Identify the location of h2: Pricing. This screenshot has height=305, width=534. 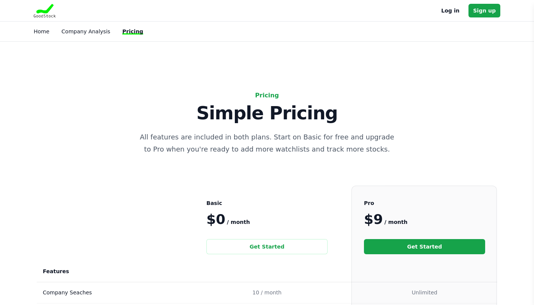
(267, 95).